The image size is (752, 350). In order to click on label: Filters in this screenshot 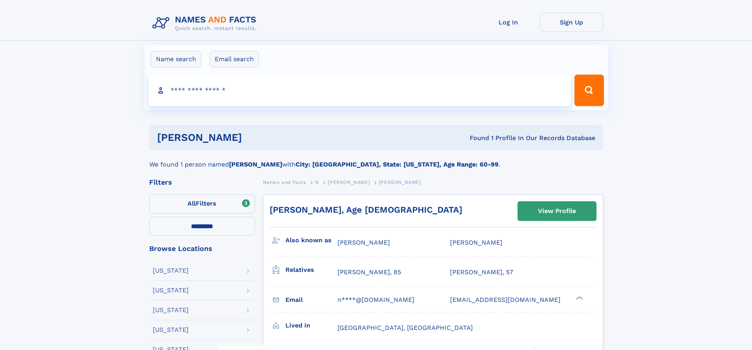, I will do `click(202, 204)`.